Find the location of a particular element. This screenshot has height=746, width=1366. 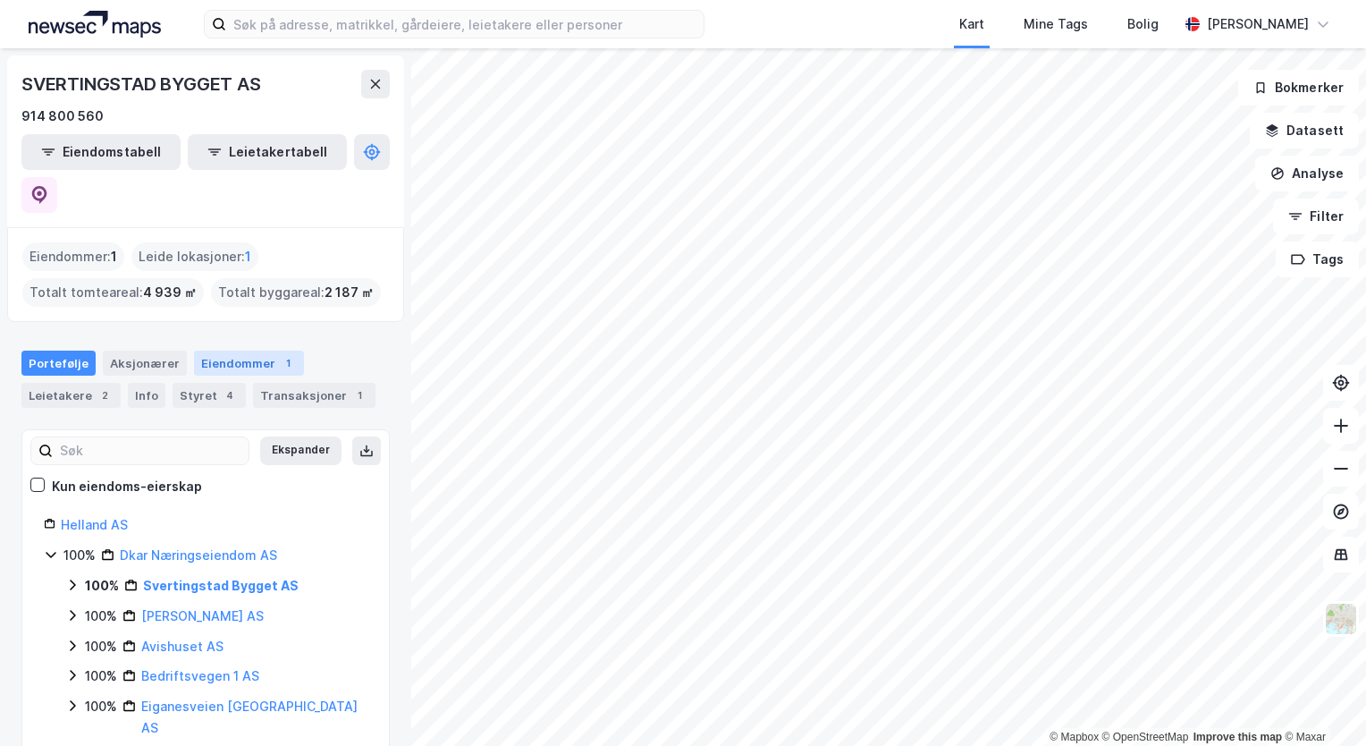

div: SVERTINGSTAD BYGGET AS is located at coordinates (143, 84).